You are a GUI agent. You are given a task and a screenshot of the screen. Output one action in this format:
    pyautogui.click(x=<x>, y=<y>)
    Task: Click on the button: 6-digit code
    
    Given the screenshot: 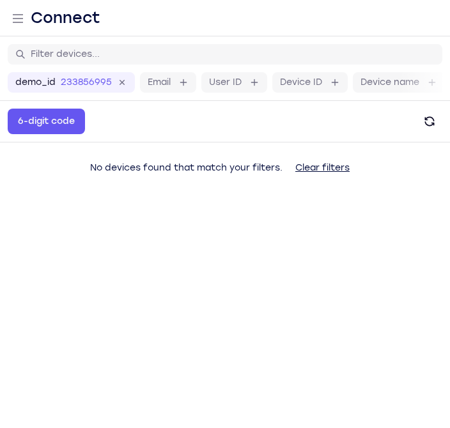 What is the action you would take?
    pyautogui.click(x=46, y=121)
    